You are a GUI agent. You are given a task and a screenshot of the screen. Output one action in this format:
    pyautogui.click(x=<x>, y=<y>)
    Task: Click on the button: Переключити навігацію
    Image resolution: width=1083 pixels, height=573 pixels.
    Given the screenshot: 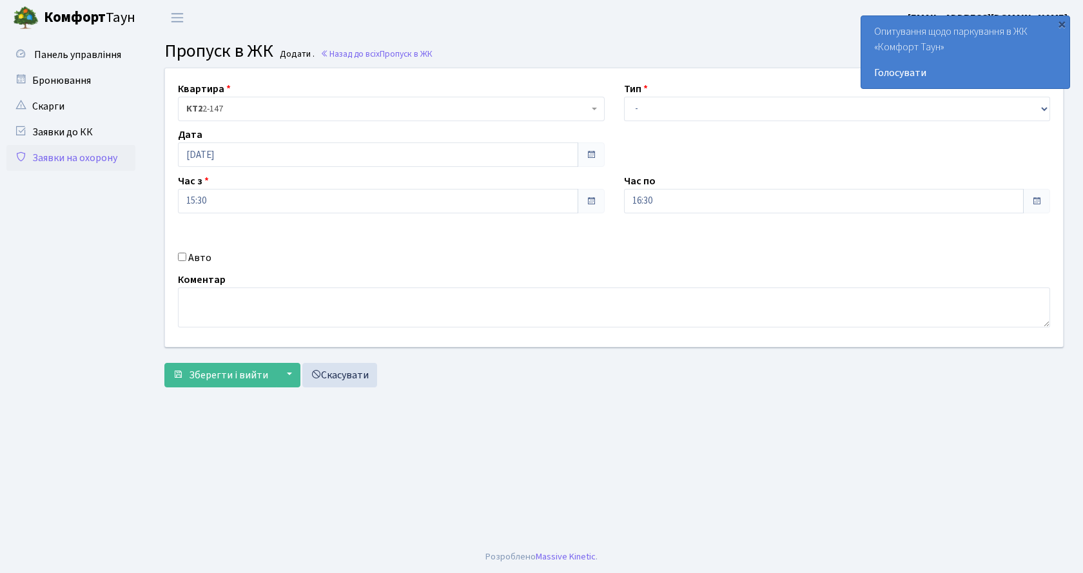 What is the action you would take?
    pyautogui.click(x=177, y=17)
    